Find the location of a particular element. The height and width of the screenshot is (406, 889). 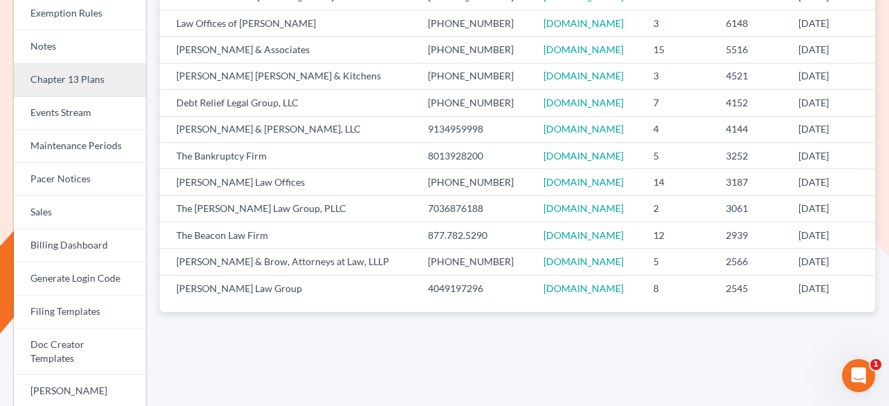

span: 1 is located at coordinates (876, 365).